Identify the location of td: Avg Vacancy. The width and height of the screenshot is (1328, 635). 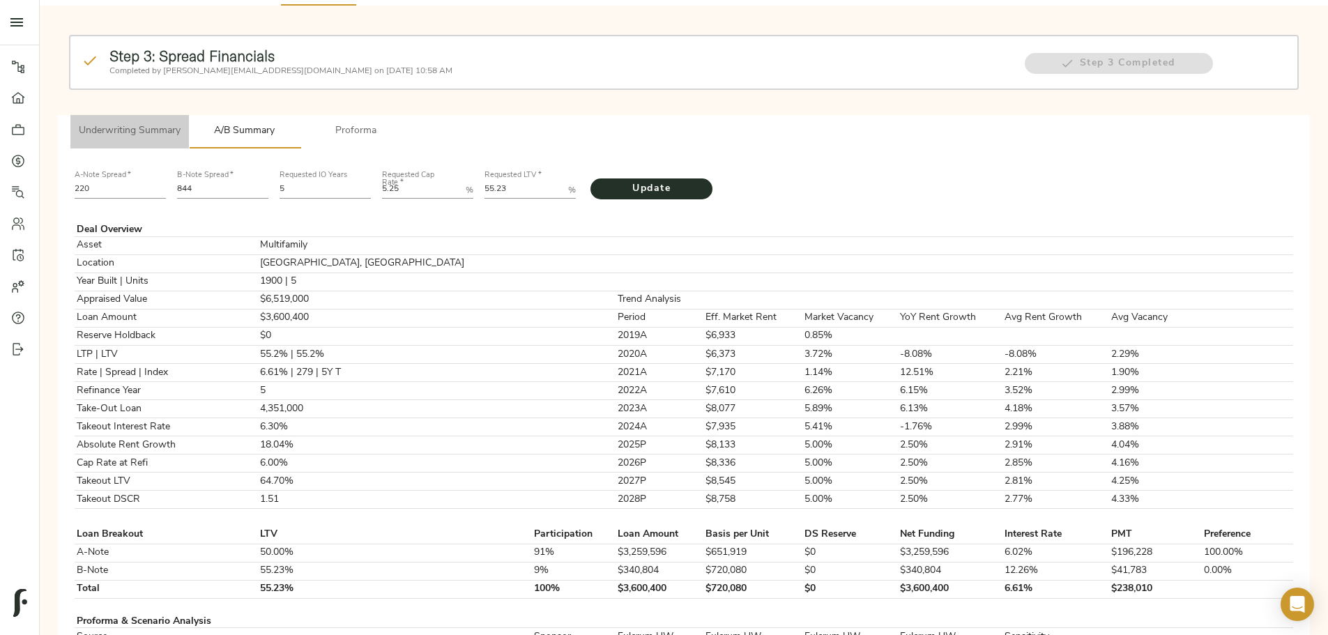
(1155, 318).